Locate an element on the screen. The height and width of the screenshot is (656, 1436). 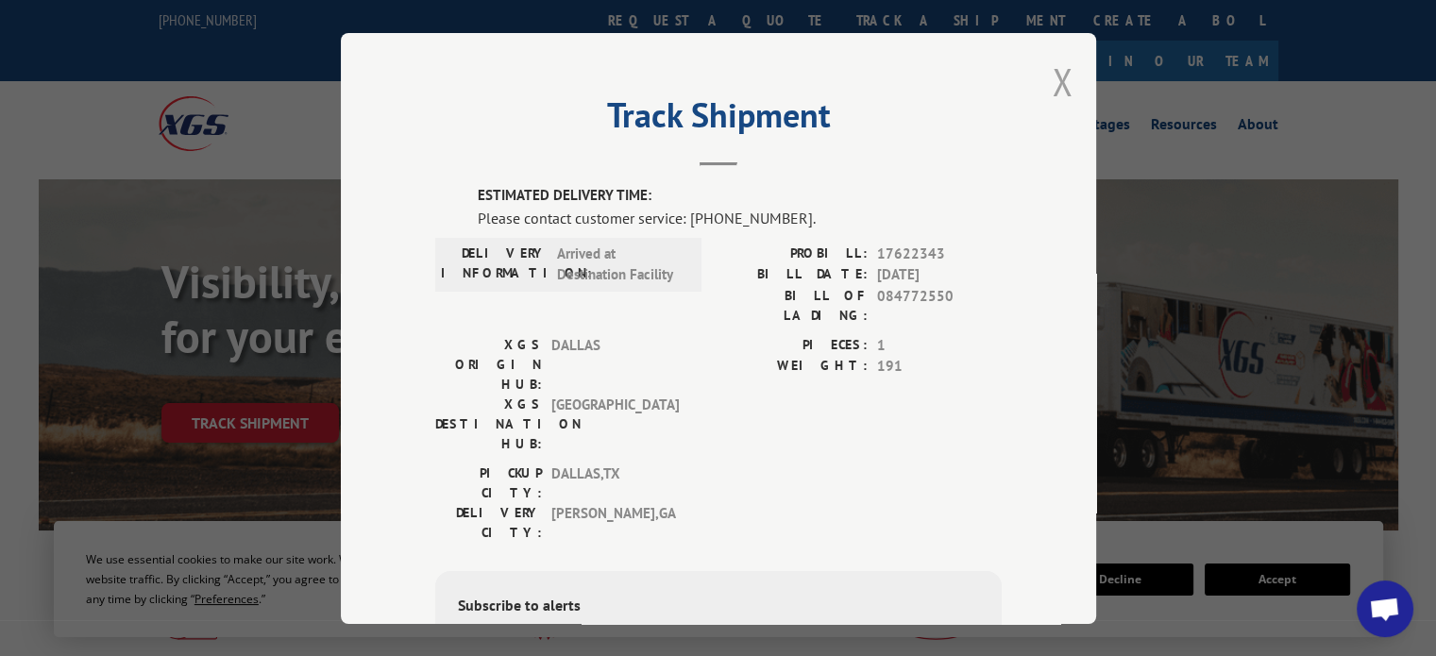
label: BILL DATE: is located at coordinates (793, 275).